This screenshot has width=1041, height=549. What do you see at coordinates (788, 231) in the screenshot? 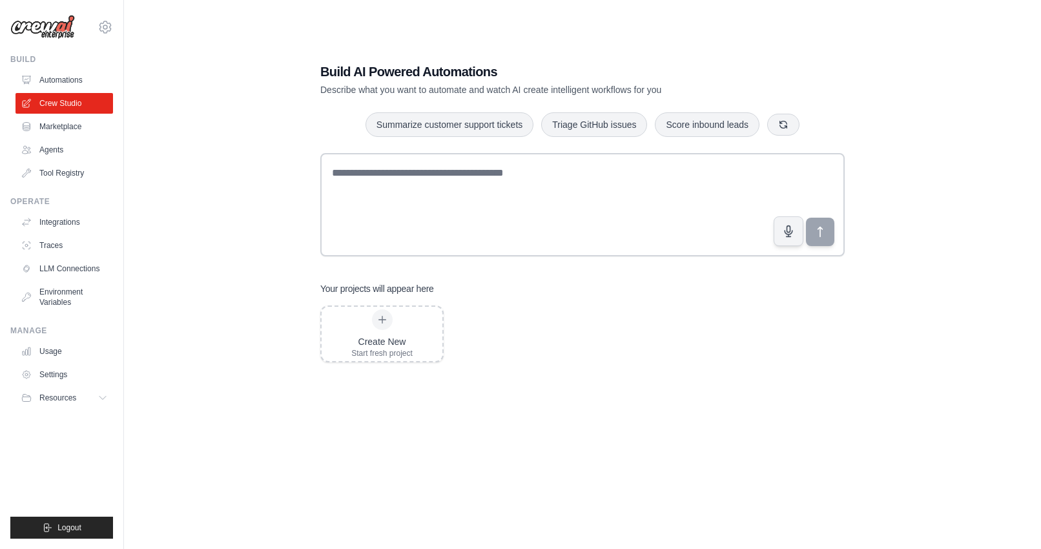
I see `button: Click to speak your automation idea` at bounding box center [788, 231].